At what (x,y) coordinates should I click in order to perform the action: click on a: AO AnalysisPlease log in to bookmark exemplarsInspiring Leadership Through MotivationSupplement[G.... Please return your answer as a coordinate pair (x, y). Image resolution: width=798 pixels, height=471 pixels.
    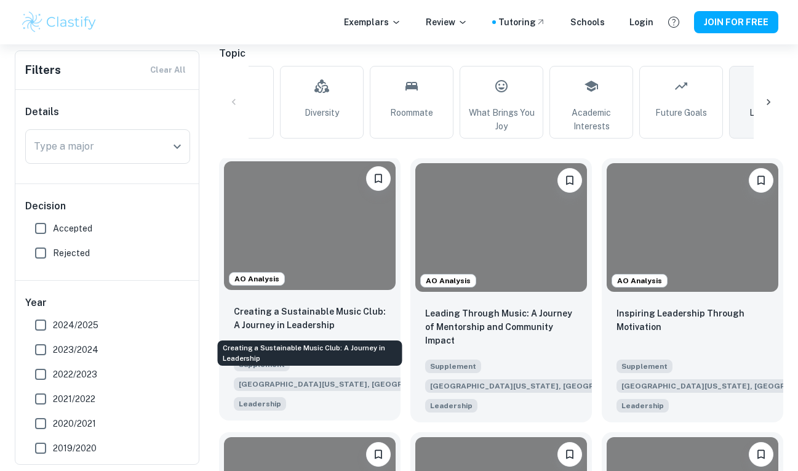
    Looking at the image, I should click on (692, 290).